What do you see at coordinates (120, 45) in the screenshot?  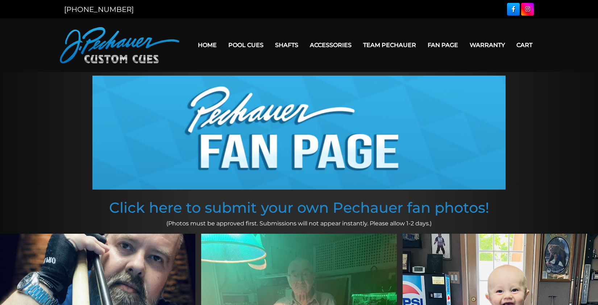 I see `img: Pechauer Custom Cues` at bounding box center [120, 45].